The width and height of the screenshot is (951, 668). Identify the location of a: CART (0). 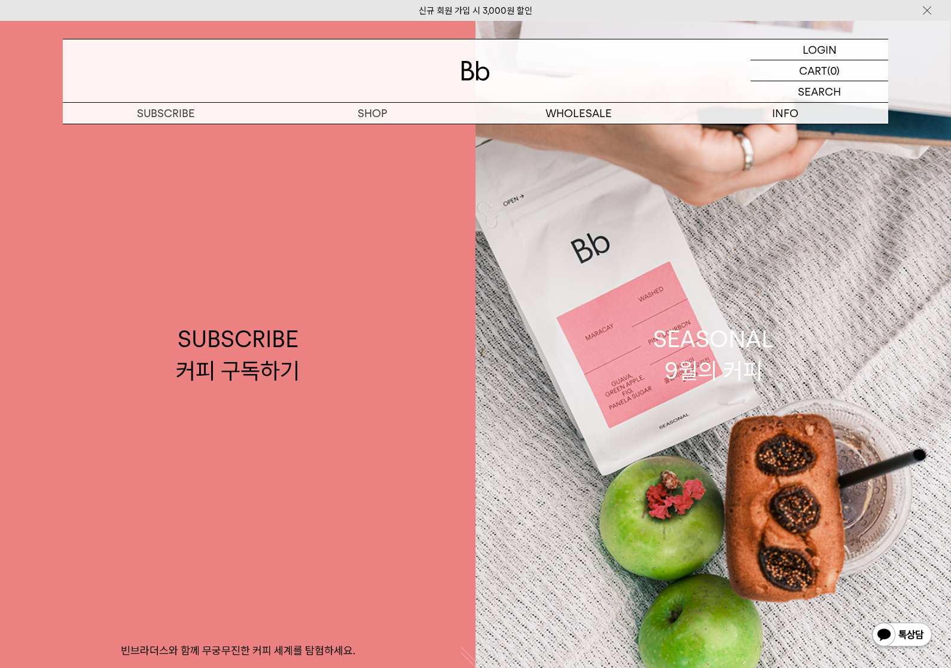
(819, 71).